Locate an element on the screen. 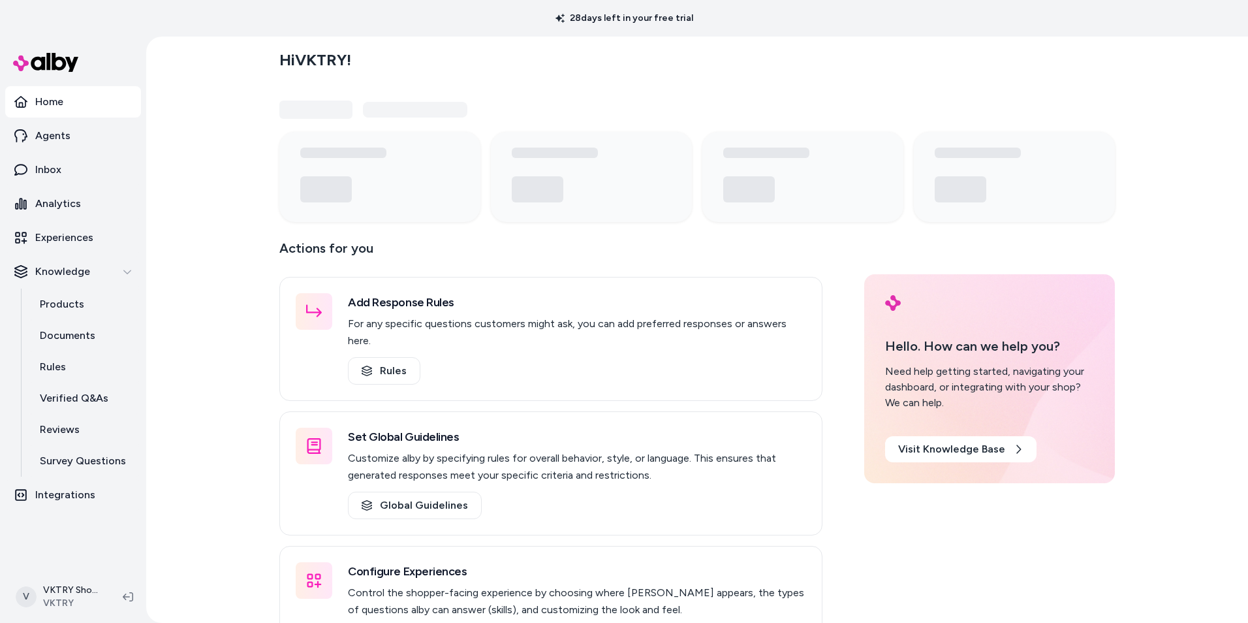 The width and height of the screenshot is (1248, 623). div: Need help getting started, navigating your dashboard, or integrating with your shop? We can help. is located at coordinates (990, 387).